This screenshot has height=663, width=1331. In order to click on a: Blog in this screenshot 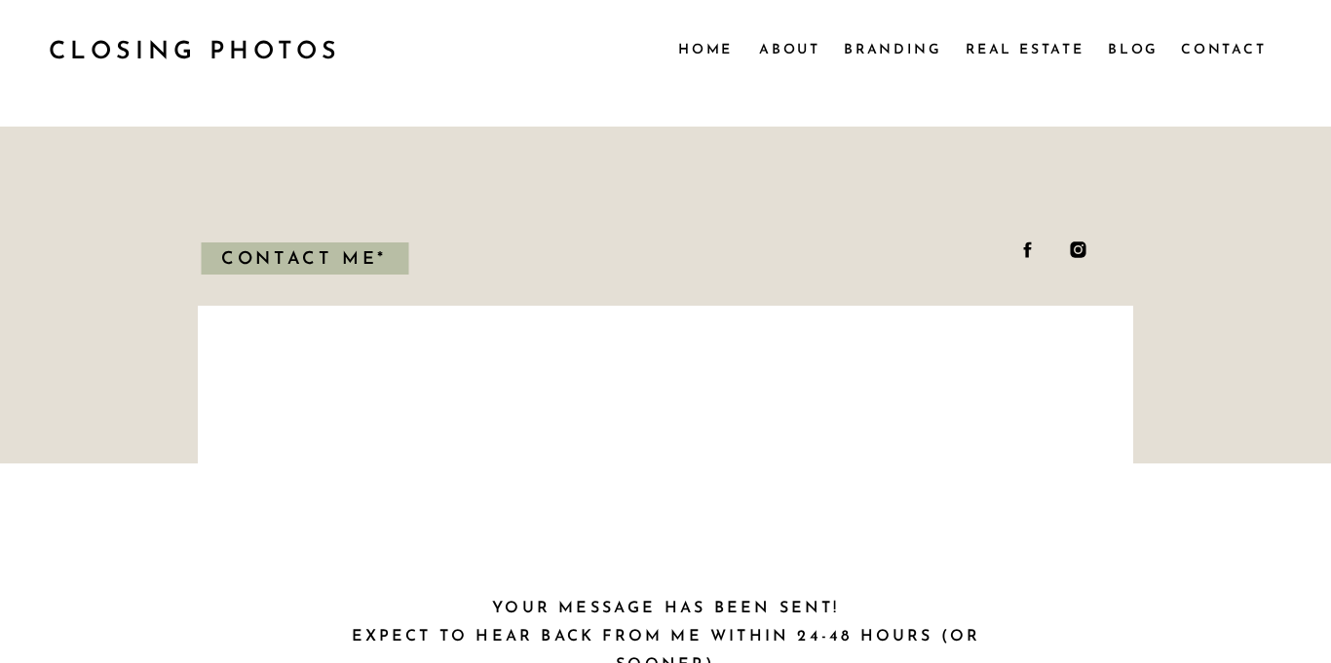, I will do `click(1134, 49)`.